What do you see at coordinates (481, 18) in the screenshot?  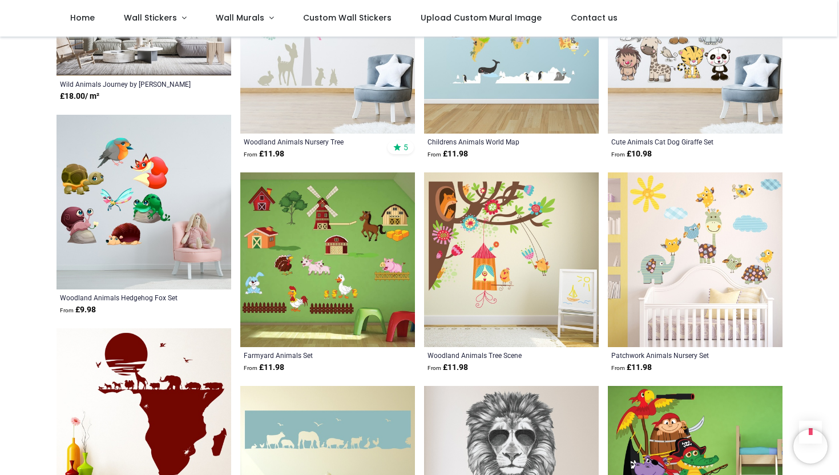 I see `span: Upload Custom Mural Image` at bounding box center [481, 18].